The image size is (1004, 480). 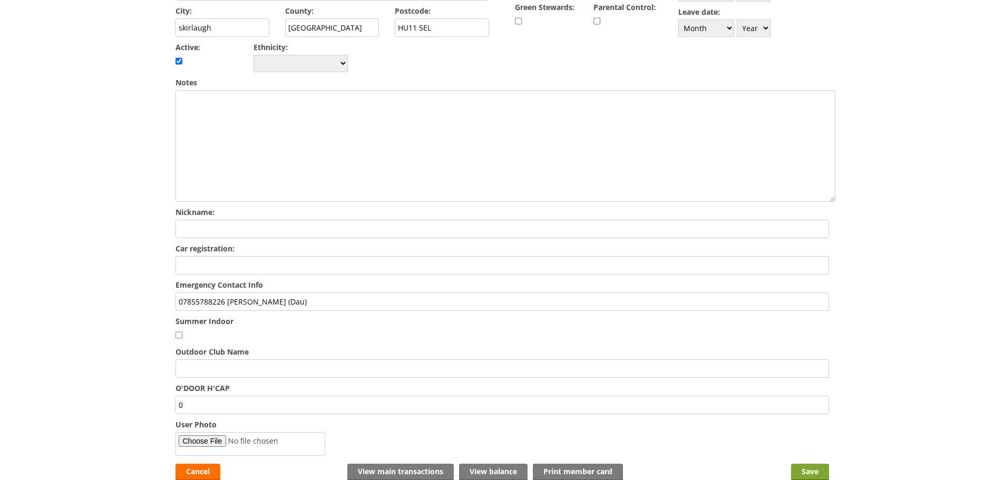 What do you see at coordinates (502, 388) in the screenshot?
I see `label: O'DOOR H'CAP` at bounding box center [502, 388].